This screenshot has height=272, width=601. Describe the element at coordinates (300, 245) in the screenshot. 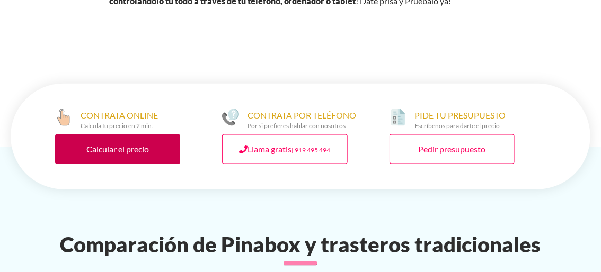

I see `h2: Comparación de Pinabox y trasteros tradicionales` at that location.